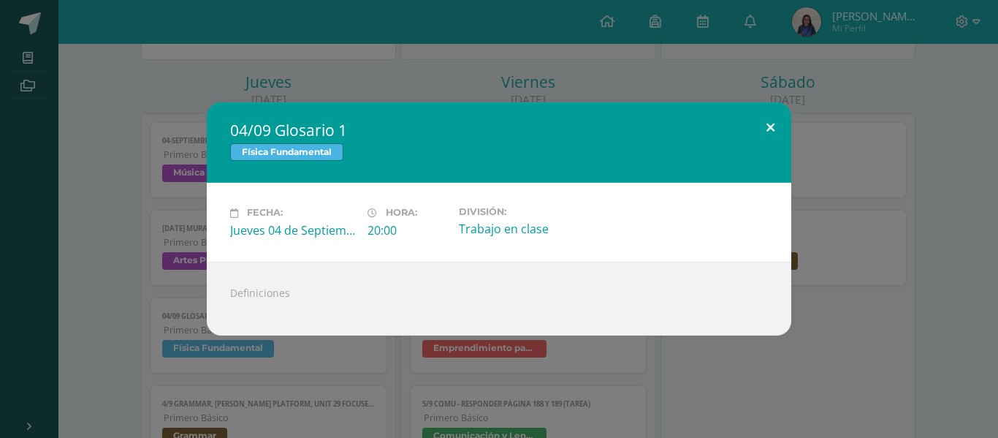  What do you see at coordinates (265, 213) in the screenshot?
I see `span: Fecha:` at bounding box center [265, 213].